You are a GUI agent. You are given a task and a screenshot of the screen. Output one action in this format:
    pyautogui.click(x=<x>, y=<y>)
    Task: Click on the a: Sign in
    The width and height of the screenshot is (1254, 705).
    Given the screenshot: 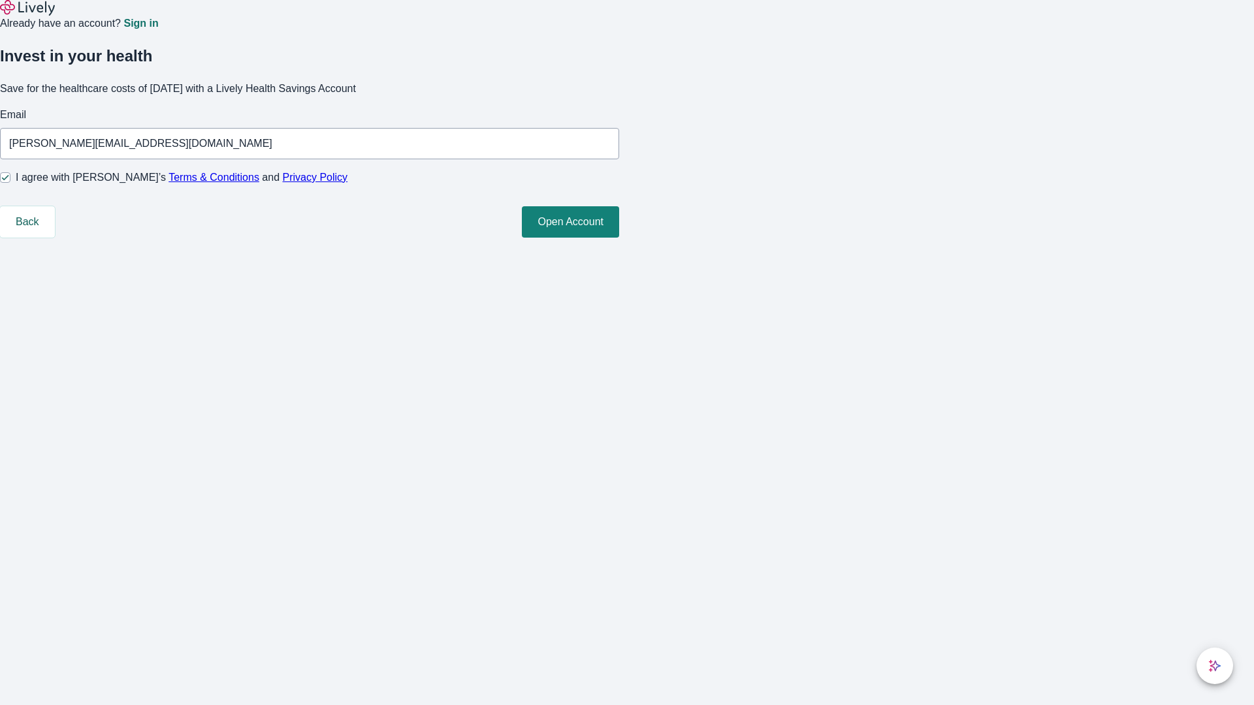 What is the action you would take?
    pyautogui.click(x=140, y=24)
    